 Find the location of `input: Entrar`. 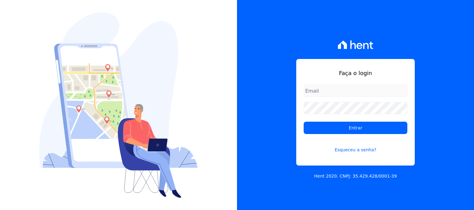

input: Entrar is located at coordinates (355, 128).